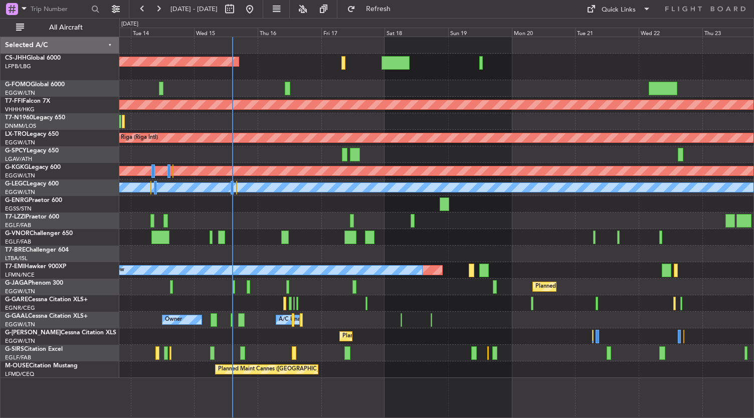 The height and width of the screenshot is (418, 754). What do you see at coordinates (34, 349) in the screenshot?
I see `a: G-SIRSCitation Excel` at bounding box center [34, 349].